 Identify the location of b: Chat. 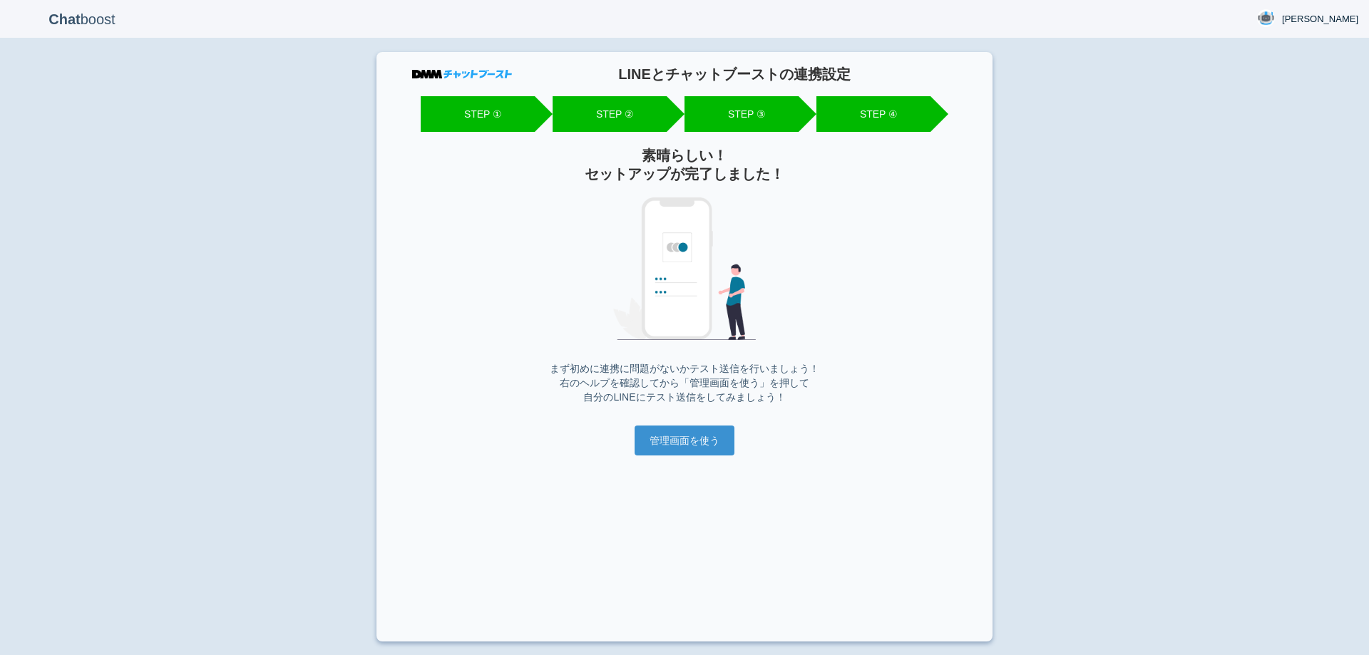
(64, 19).